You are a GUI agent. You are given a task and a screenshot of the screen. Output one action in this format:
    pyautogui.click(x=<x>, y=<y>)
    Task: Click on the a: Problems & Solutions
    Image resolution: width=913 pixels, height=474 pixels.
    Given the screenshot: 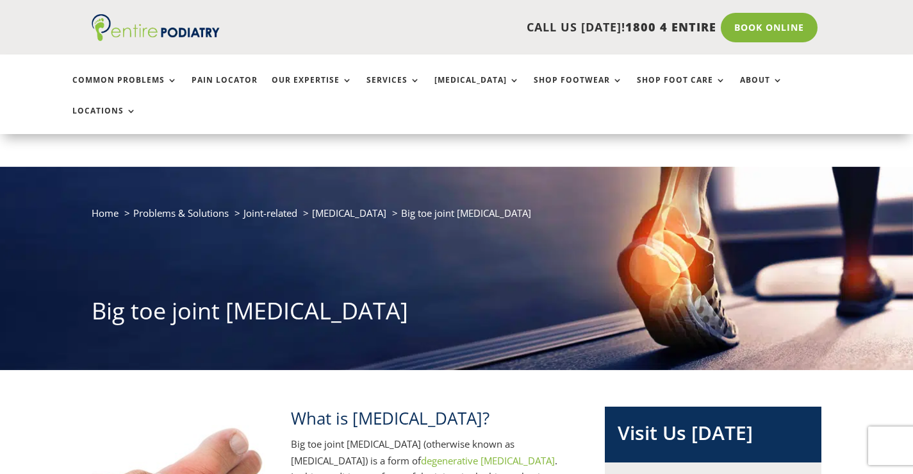 What is the action you would take?
    pyautogui.click(x=181, y=213)
    